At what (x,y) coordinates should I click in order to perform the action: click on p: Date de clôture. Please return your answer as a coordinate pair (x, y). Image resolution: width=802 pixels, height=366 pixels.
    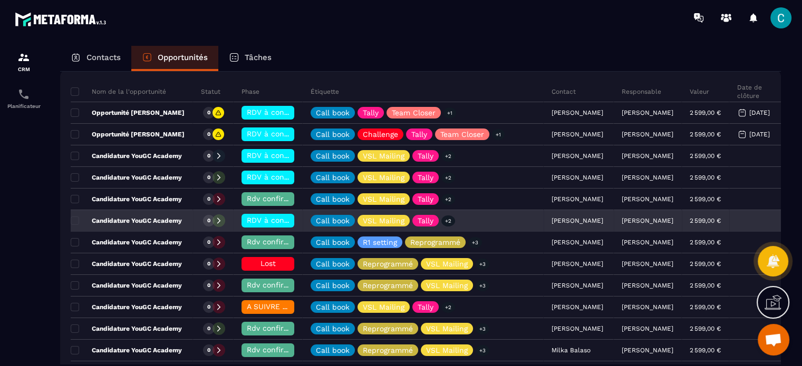
    Looking at the image, I should click on (759, 92).